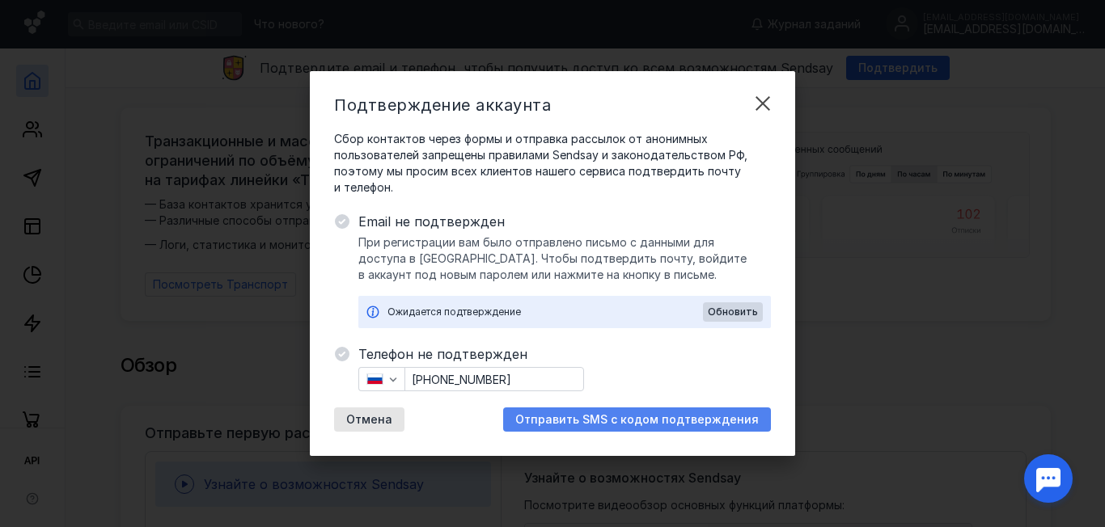  What do you see at coordinates (552, 163) in the screenshot?
I see `span: Сбор контактов через формы и отправка рассылок от анонимных пользователей запрещены правилами Sen...` at bounding box center [552, 163].